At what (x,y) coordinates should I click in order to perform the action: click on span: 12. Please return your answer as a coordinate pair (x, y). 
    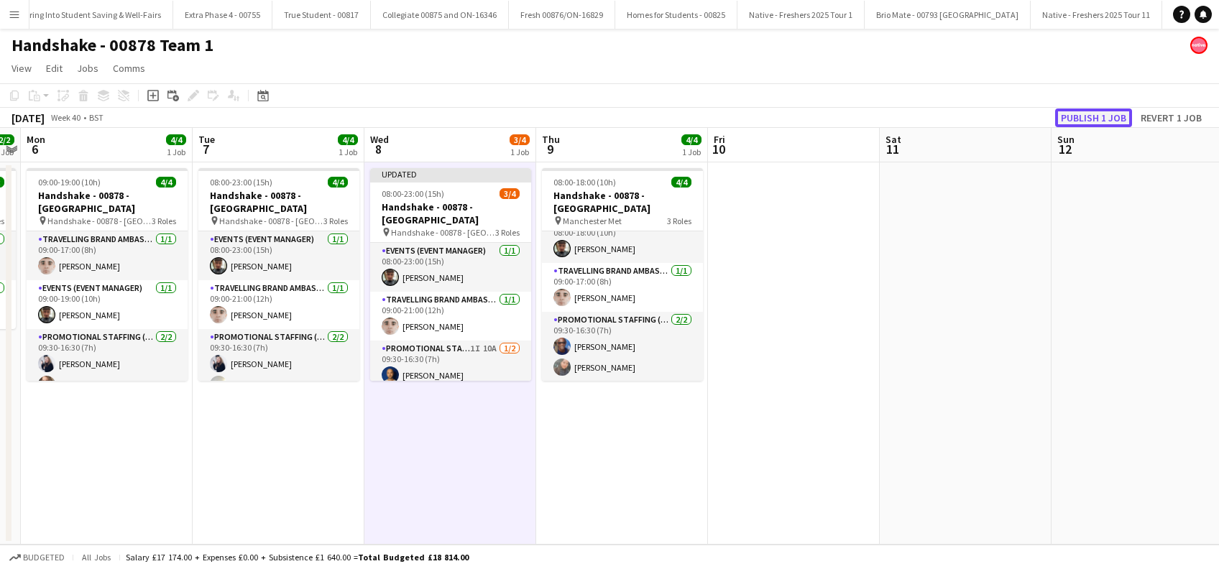
    Looking at the image, I should click on (1064, 149).